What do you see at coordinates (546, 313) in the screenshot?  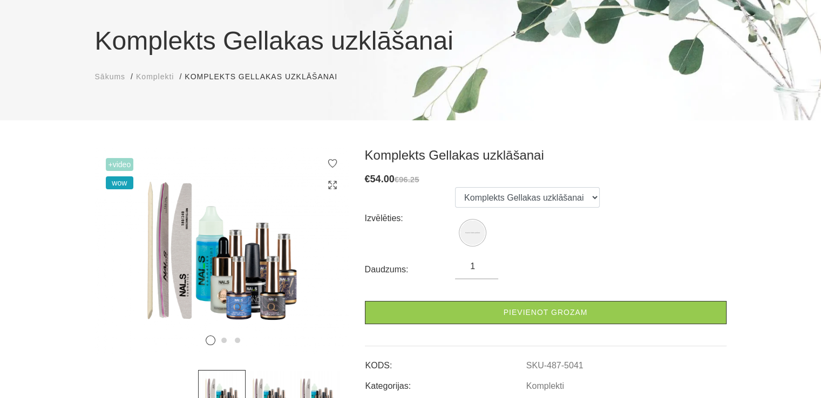 I see `a: Pievienot grozam` at bounding box center [546, 313].